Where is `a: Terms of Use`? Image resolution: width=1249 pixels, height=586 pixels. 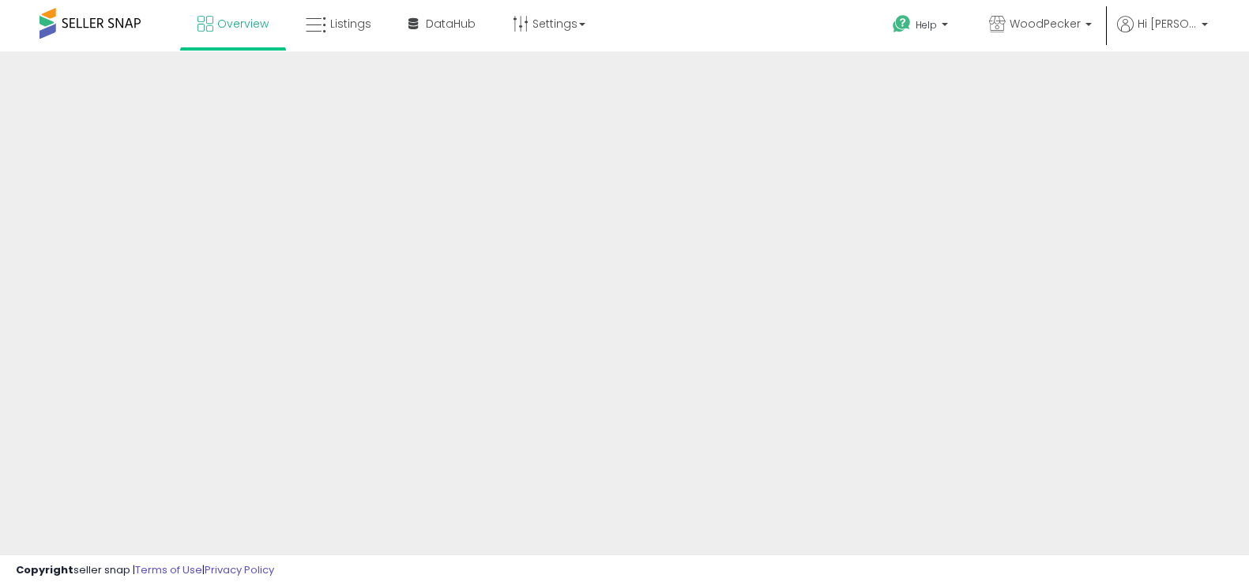
a: Terms of Use is located at coordinates (168, 569).